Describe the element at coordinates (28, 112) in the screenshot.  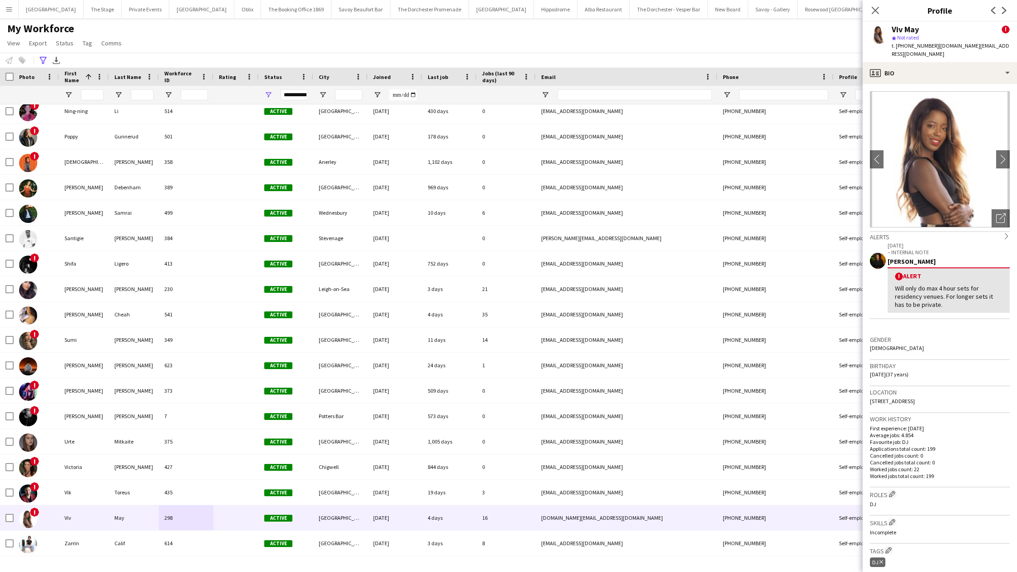
I see `img: Ning-ning Li` at that location.